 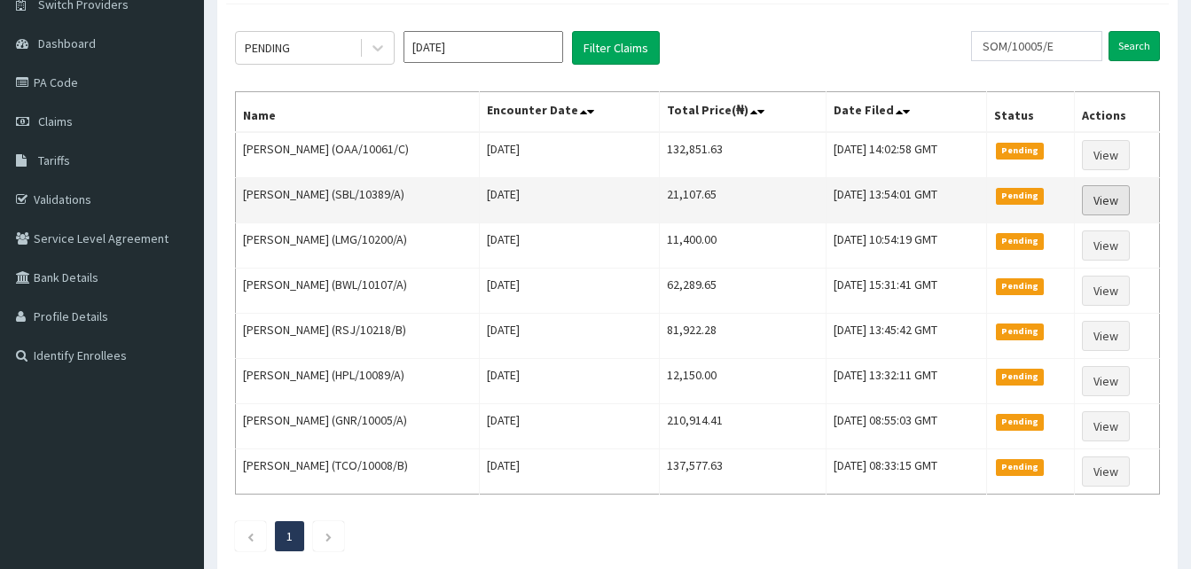 I want to click on input: Search by HMO ID, so click(x=1037, y=46).